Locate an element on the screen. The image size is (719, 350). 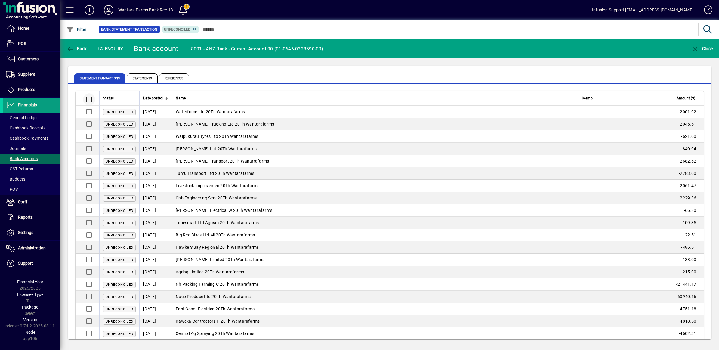
div: Bank account is located at coordinates (156, 49).